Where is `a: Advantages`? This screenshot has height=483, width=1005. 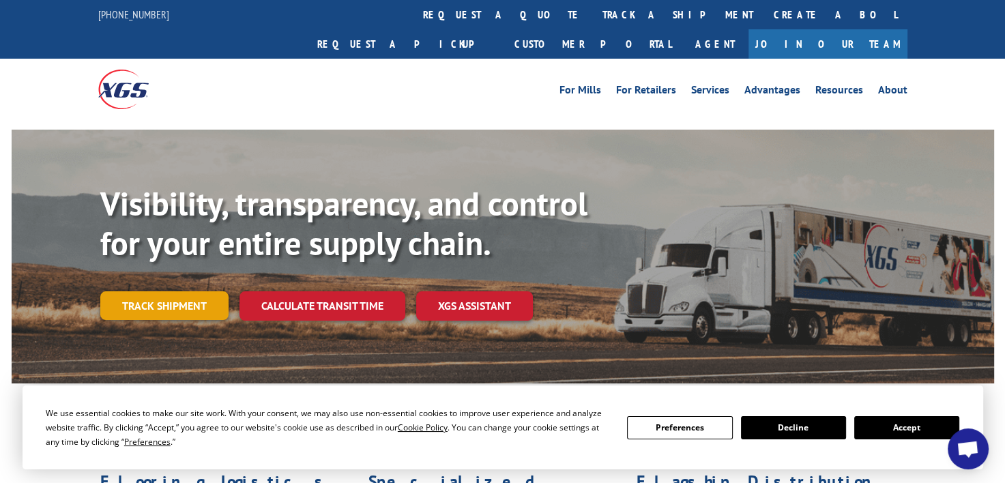
a: Advantages is located at coordinates (772, 92).